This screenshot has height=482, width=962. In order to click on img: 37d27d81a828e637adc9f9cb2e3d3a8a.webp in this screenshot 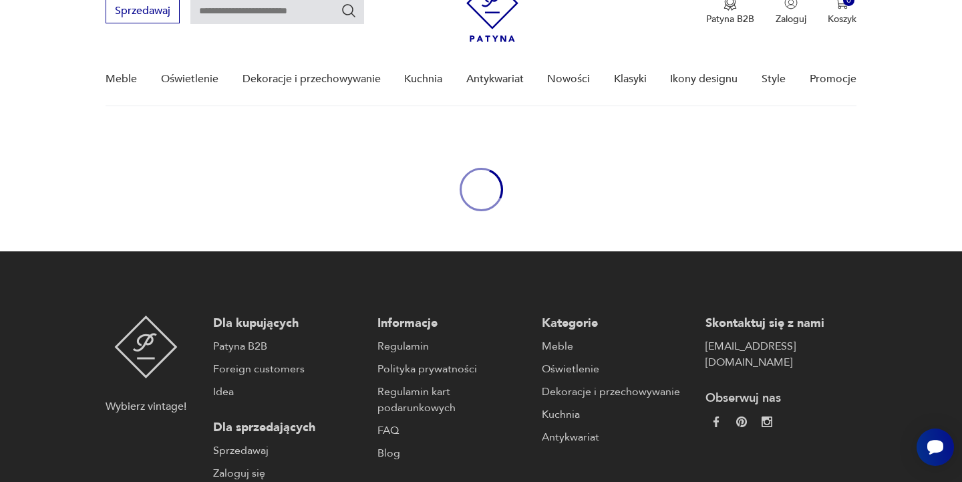, I will do `click(742, 422)`.